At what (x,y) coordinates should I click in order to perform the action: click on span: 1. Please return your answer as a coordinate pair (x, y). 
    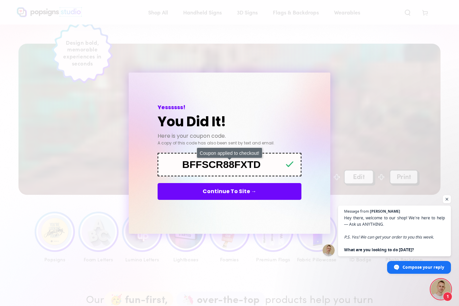
    Looking at the image, I should click on (448, 297).